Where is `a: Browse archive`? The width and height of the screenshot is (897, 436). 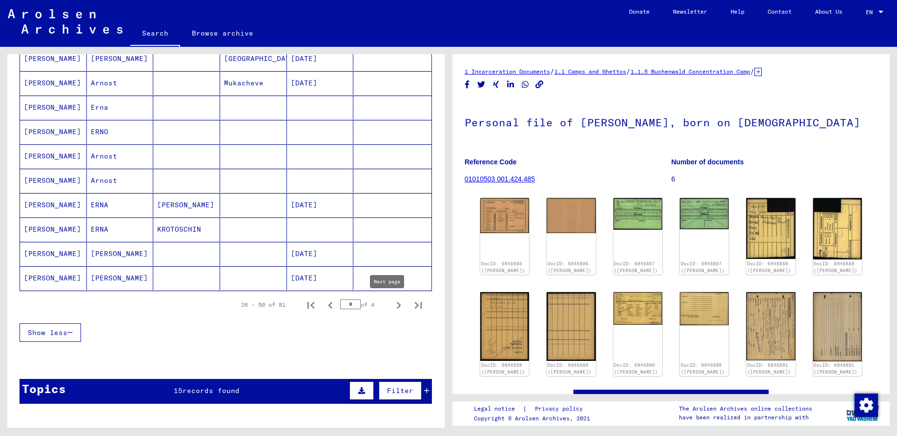
a: Browse archive is located at coordinates (222, 33).